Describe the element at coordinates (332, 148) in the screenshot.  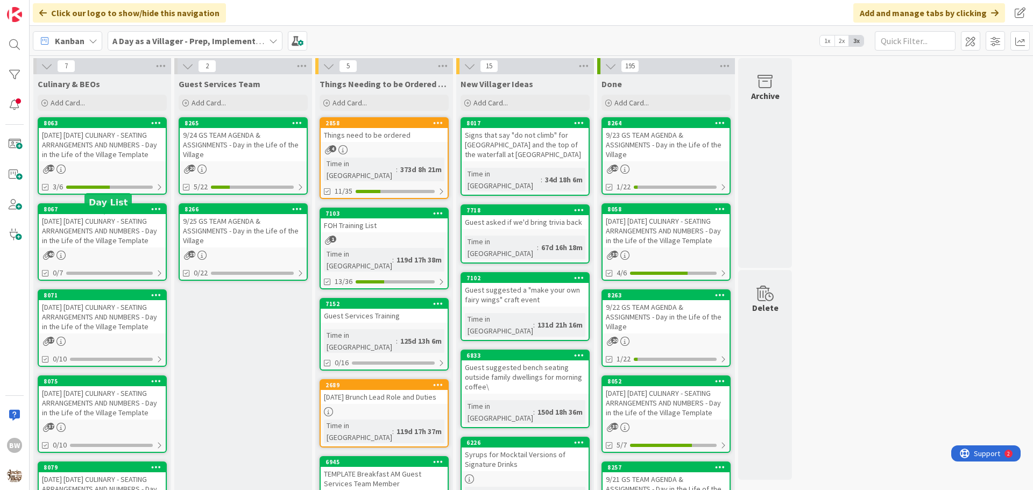
I see `span: 4` at that location.